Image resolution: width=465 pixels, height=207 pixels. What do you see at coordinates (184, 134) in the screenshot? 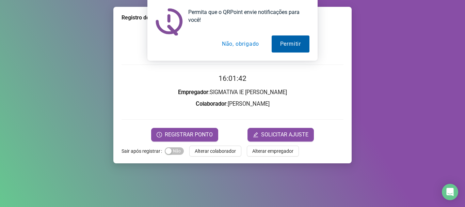
I see `button: REGISTRAR PONTO` at bounding box center [184, 134].